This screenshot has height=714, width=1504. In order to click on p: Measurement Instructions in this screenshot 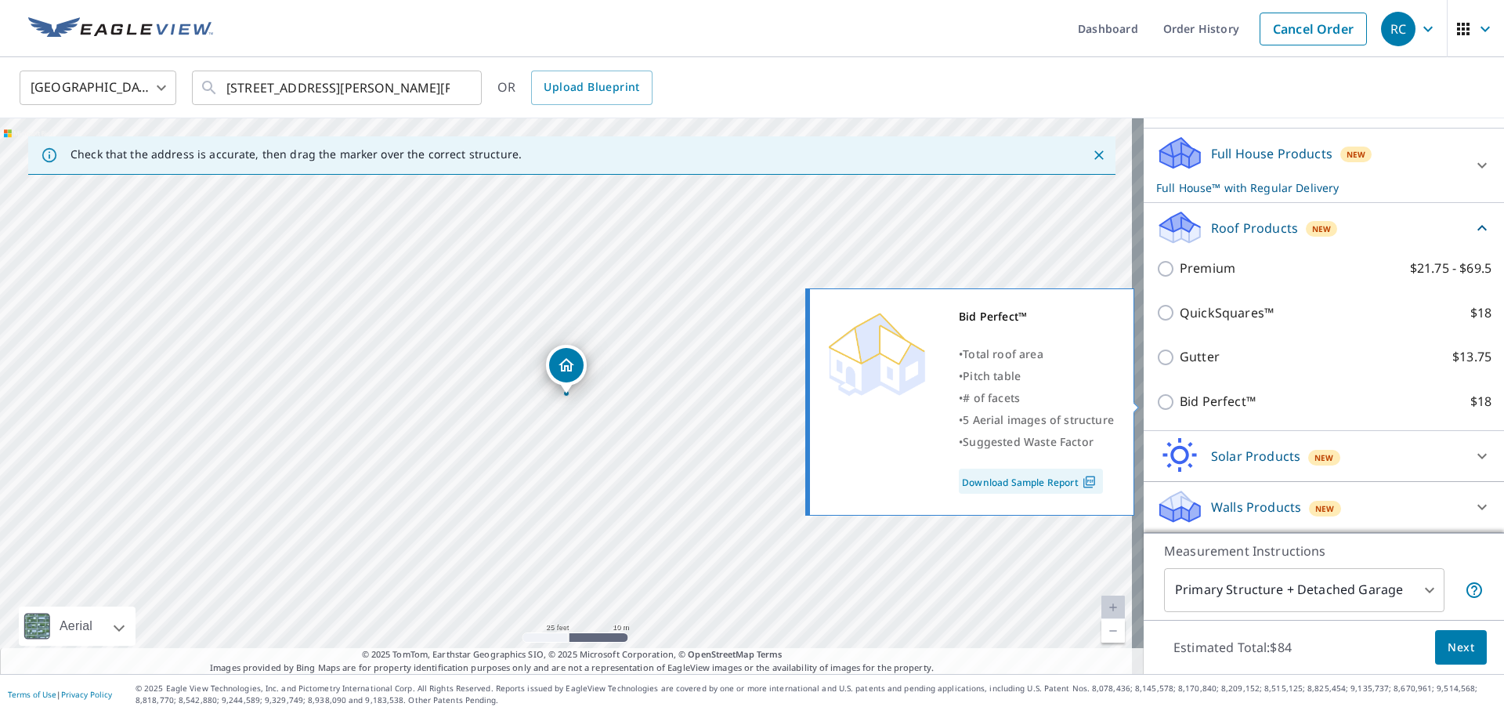, I will do `click(1324, 551)`.